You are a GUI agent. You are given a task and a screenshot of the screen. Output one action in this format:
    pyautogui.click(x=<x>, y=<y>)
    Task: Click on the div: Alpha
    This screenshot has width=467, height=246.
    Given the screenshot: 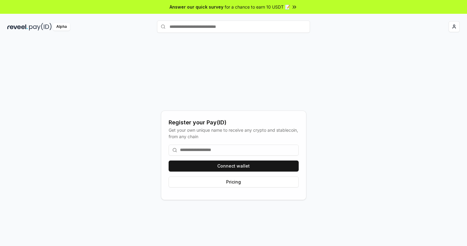 What is the action you would take?
    pyautogui.click(x=61, y=27)
    